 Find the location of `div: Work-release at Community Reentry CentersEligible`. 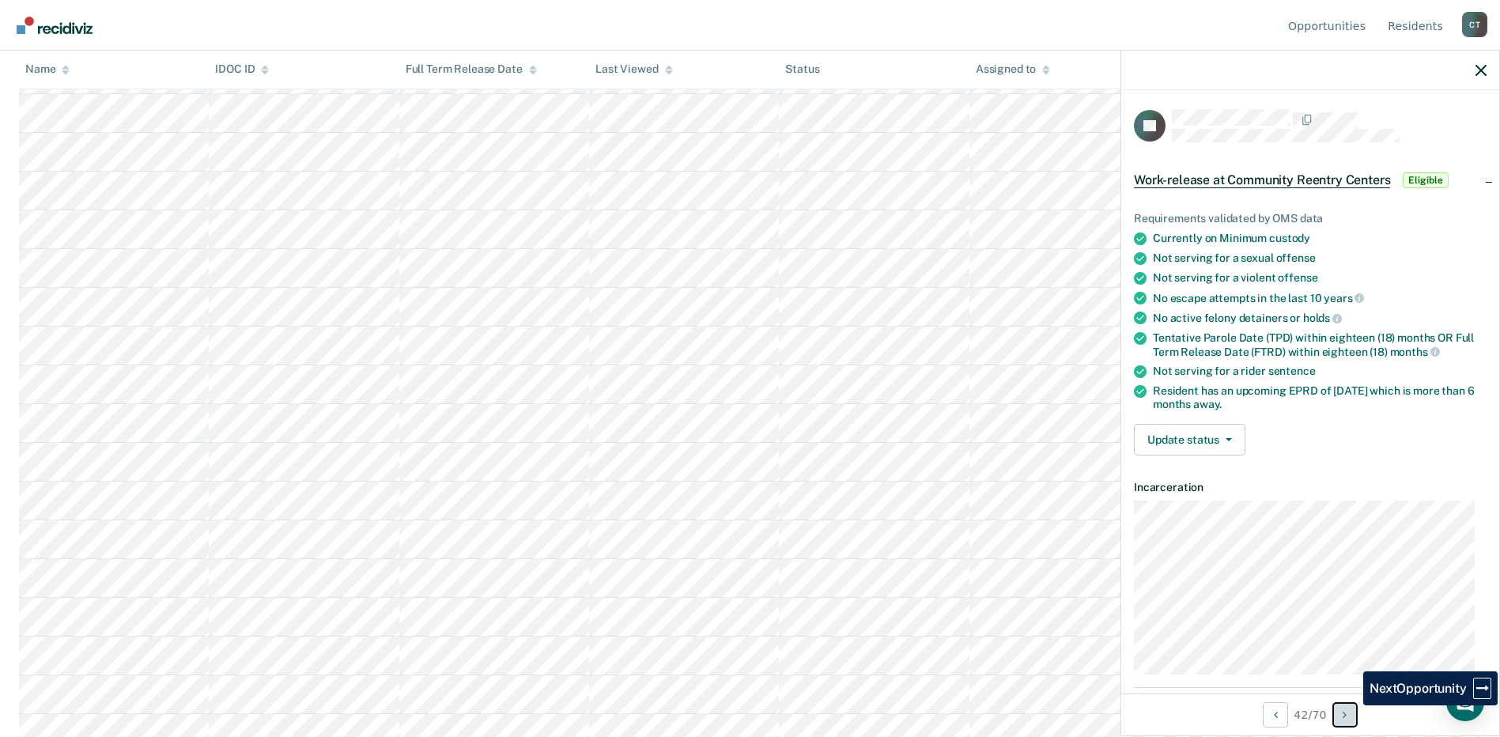

div: Work-release at Community Reentry CentersEligible is located at coordinates (1310, 180).